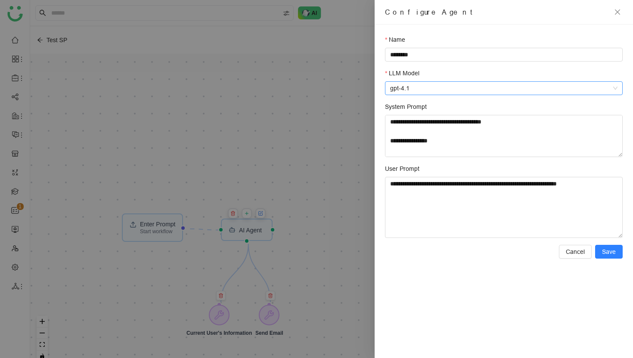 The width and height of the screenshot is (633, 358). What do you see at coordinates (402, 73) in the screenshot?
I see `label: LLM Model` at bounding box center [402, 73].